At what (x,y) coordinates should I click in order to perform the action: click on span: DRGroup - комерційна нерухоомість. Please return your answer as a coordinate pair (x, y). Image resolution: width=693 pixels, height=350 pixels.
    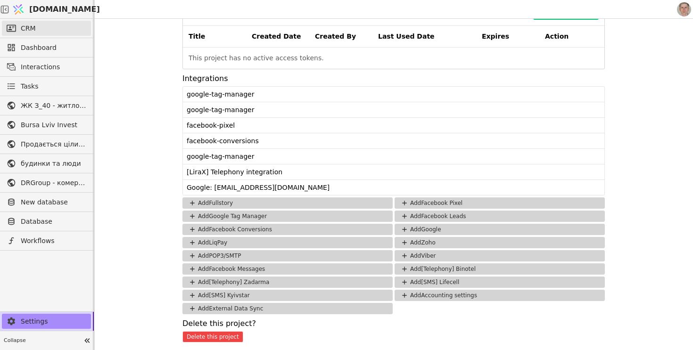
    Looking at the image, I should click on (53, 183).